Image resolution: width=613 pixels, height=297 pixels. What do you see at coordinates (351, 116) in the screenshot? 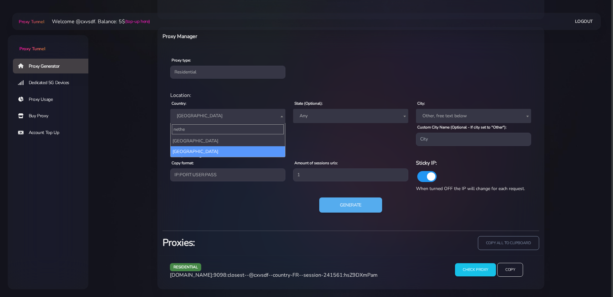
I see `span: Any` at bounding box center [351, 116].